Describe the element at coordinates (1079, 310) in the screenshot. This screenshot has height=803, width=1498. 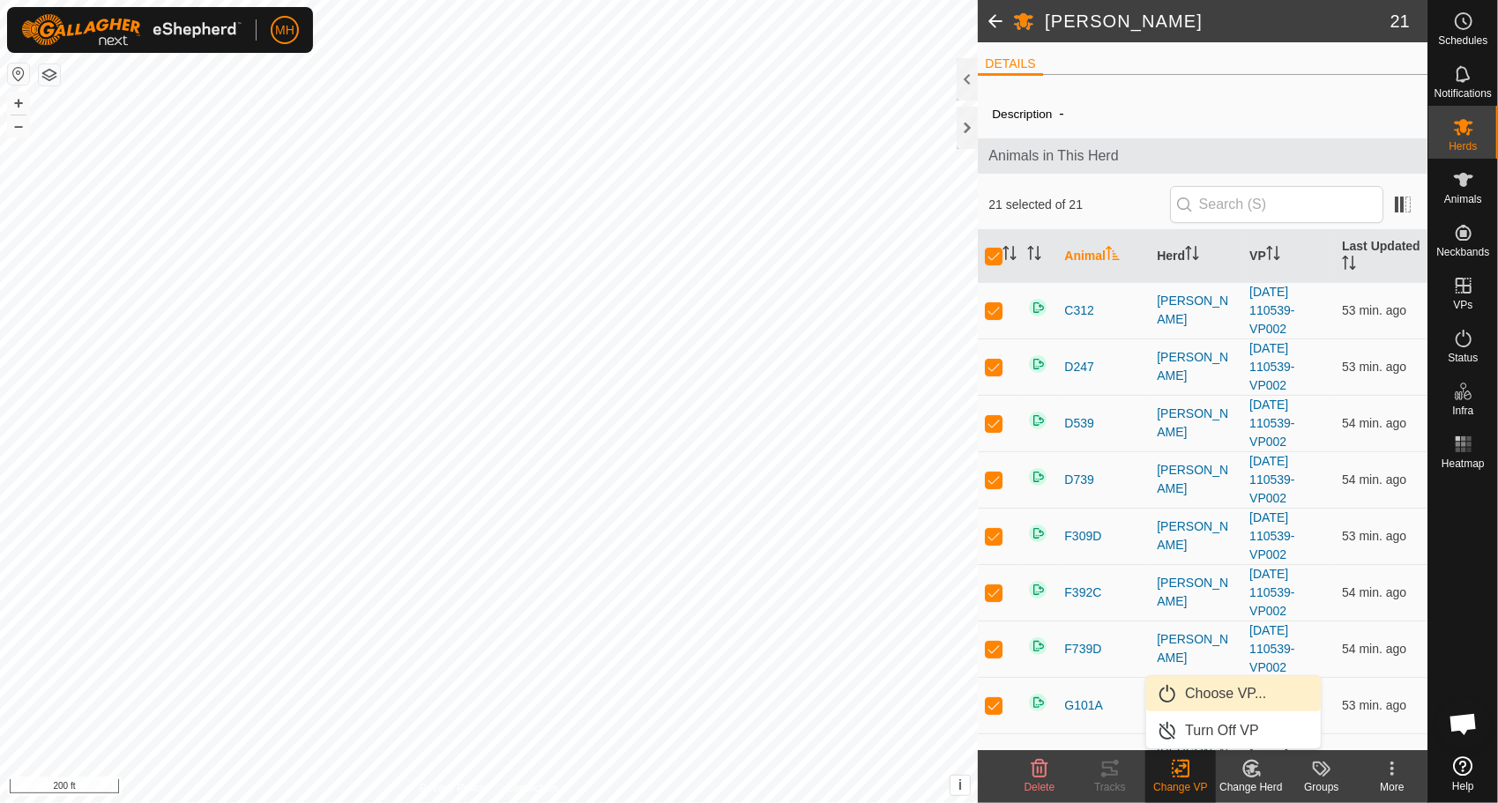
I see `span: C312` at that location.